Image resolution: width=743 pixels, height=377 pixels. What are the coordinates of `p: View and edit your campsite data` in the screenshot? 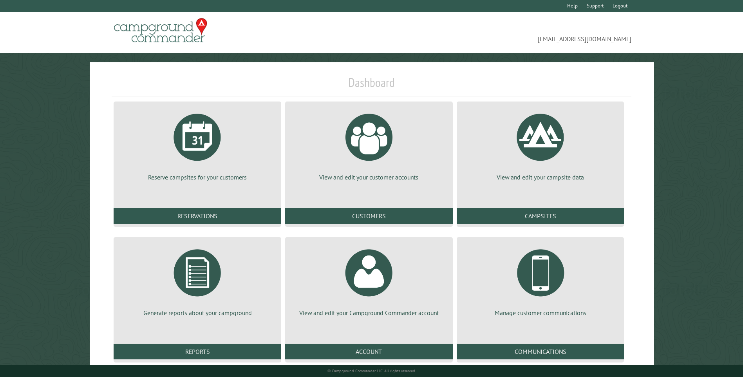 It's located at (540, 177).